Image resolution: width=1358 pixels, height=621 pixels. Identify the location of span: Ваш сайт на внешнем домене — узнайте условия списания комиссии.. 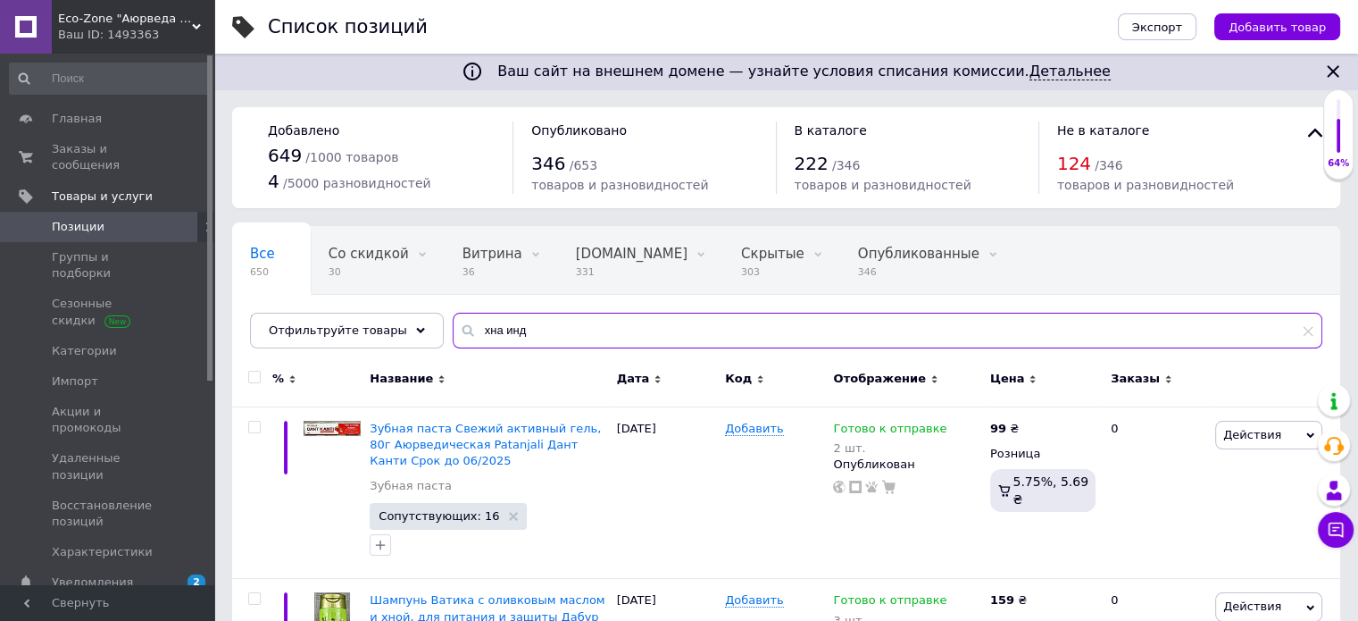
(804, 71).